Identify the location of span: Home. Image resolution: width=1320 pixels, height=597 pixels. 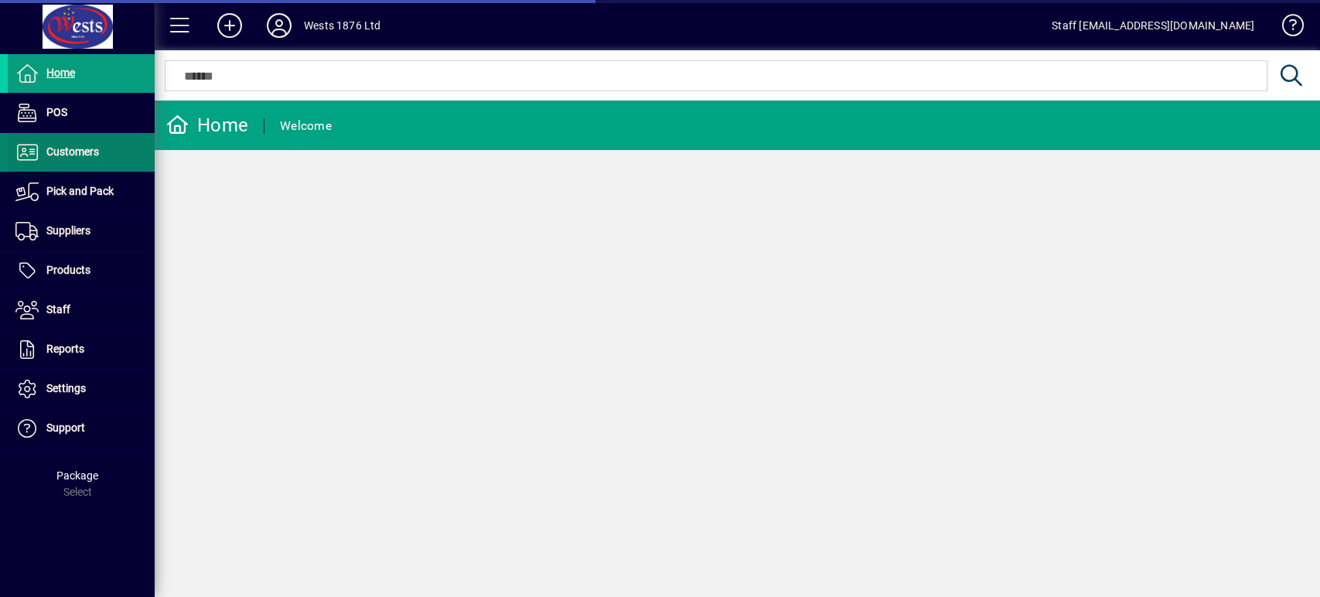
(60, 73).